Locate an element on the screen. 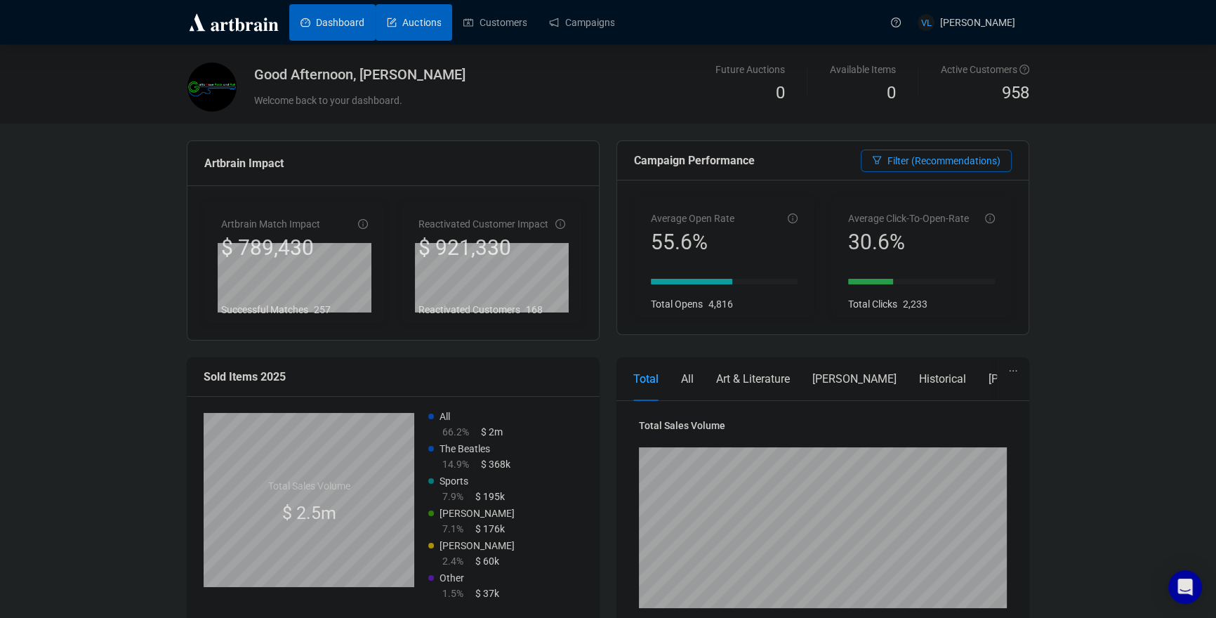  span: Total Opens is located at coordinates (677, 304).